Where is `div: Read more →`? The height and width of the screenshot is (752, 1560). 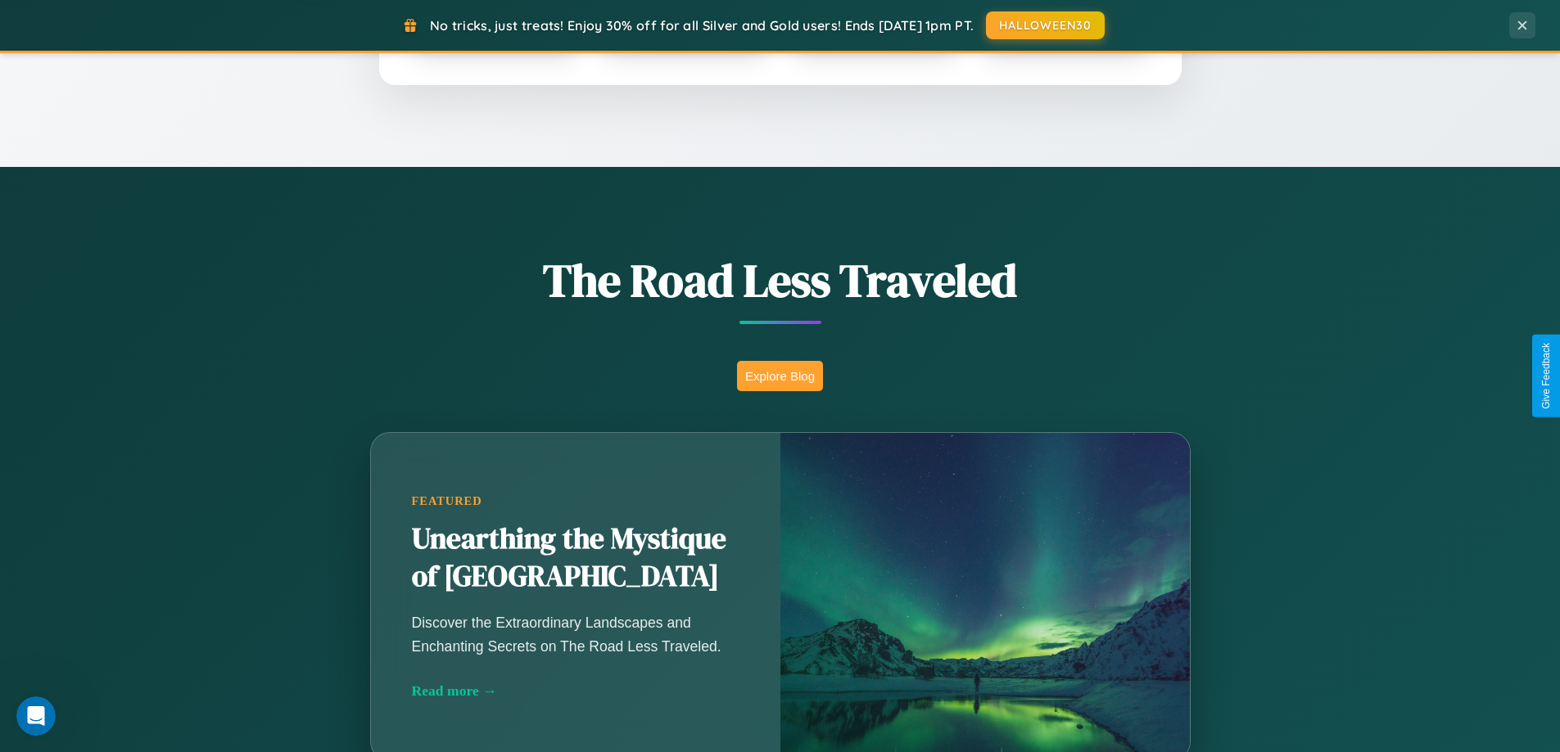
div: Read more → is located at coordinates (576, 691).